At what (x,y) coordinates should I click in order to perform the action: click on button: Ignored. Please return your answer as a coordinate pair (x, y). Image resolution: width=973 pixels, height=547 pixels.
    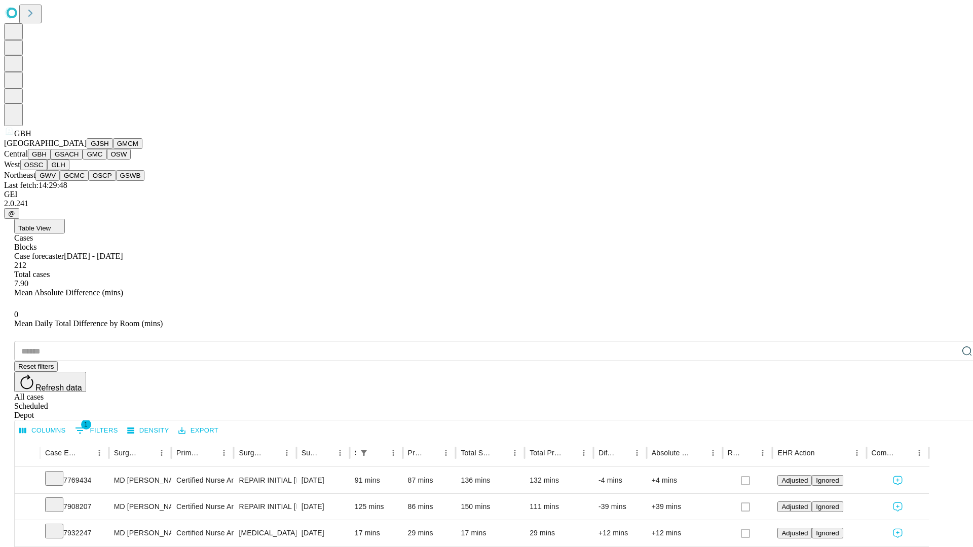
    Looking at the image, I should click on (827, 480).